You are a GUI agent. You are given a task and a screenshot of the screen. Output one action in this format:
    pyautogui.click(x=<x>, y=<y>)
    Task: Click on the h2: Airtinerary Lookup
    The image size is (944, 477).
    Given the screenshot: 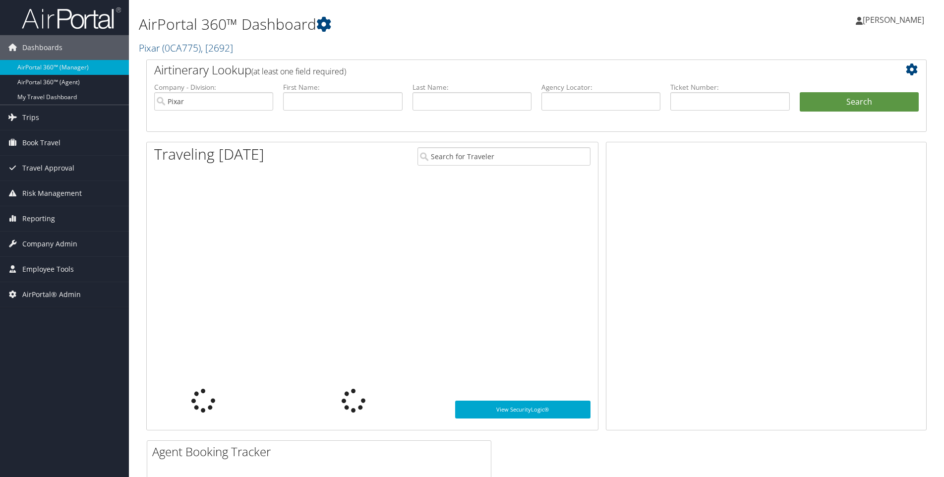 What is the action you would take?
    pyautogui.click(x=504, y=70)
    